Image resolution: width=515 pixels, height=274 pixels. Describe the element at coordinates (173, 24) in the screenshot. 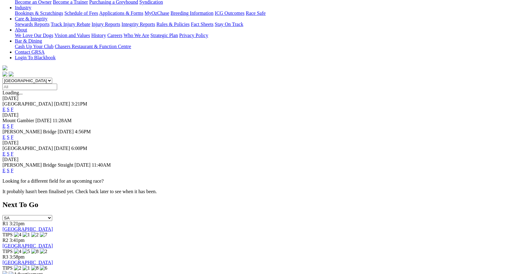

I see `a: Rules & Policies` at that location.